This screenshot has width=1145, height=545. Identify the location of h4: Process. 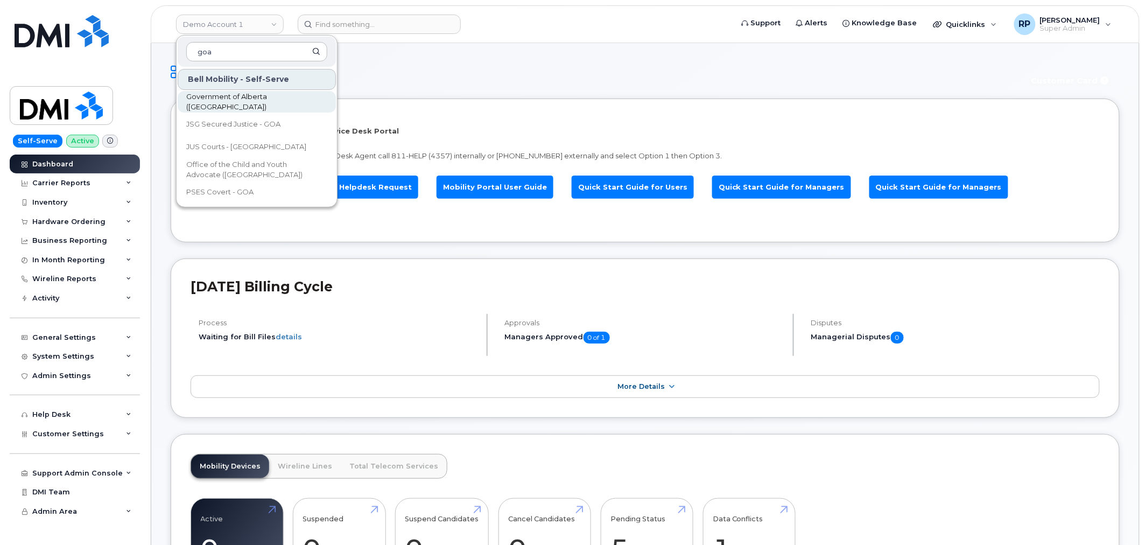
(338, 323).